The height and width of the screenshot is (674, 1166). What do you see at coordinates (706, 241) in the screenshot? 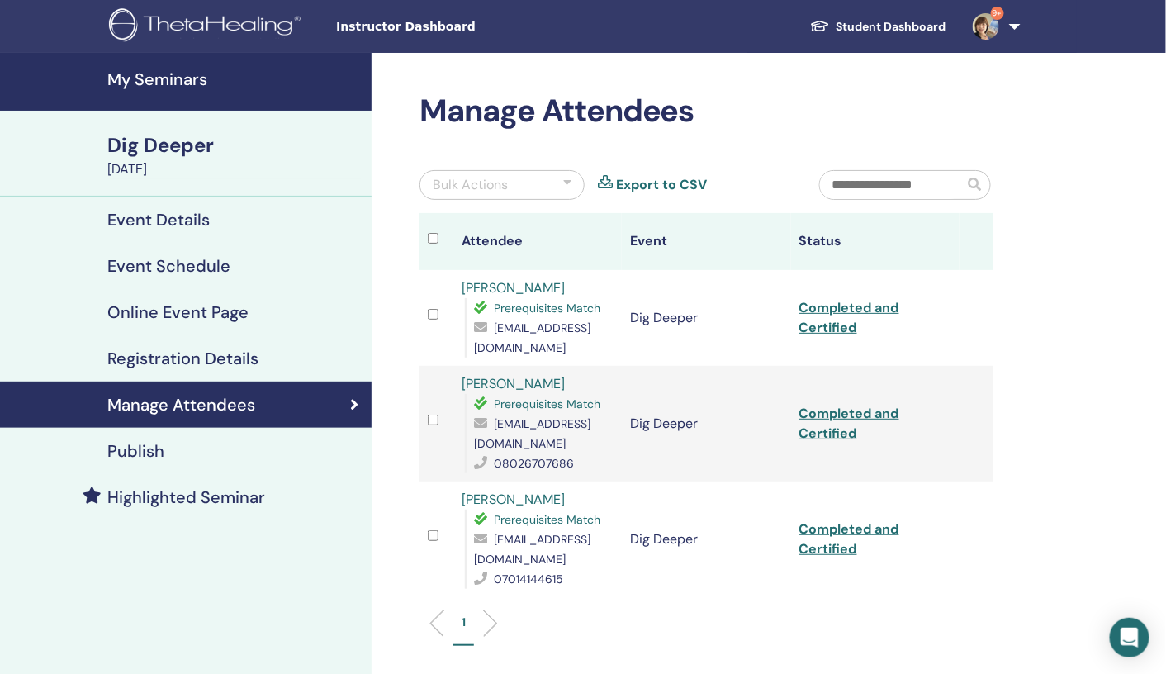
I see `th: Event` at bounding box center [706, 241].